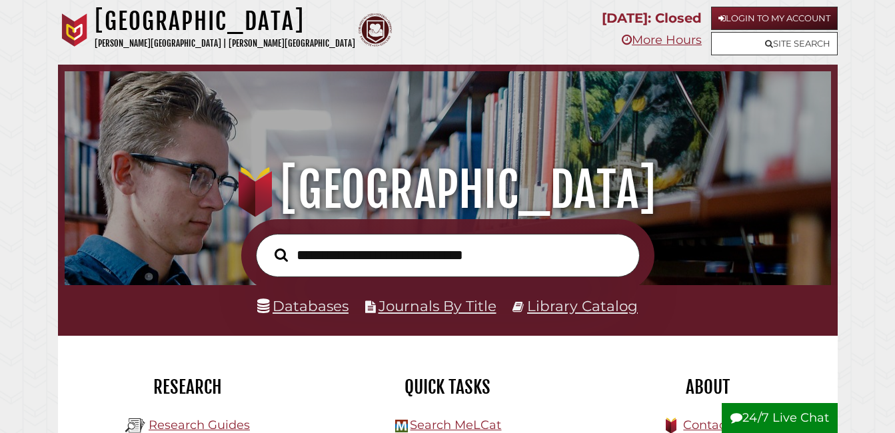 This screenshot has width=895, height=433. What do you see at coordinates (437, 306) in the screenshot?
I see `a: Journals By Title` at bounding box center [437, 306].